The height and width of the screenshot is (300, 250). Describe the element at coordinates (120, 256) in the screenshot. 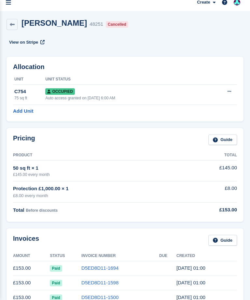

I see `th: Invoice Number` at that location.